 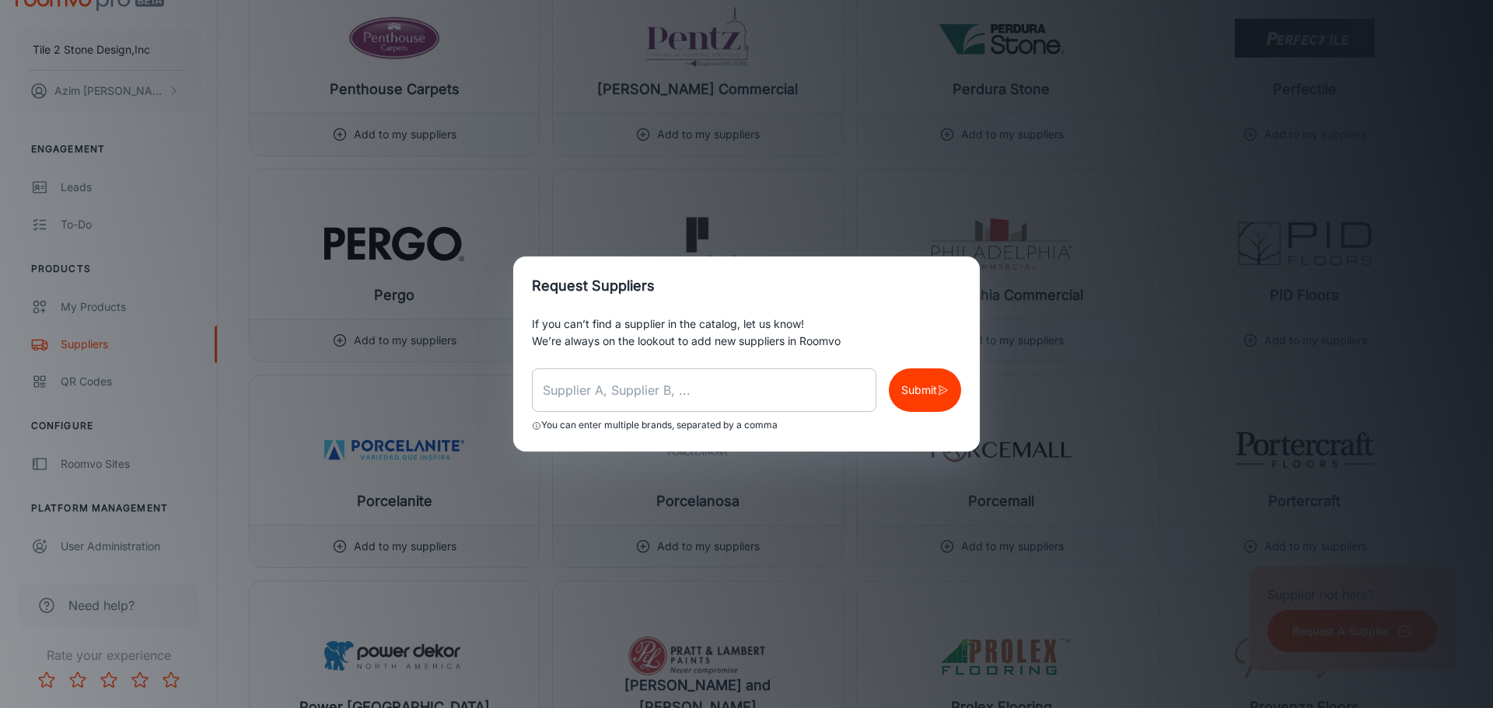 I want to click on p: Submit, so click(x=919, y=390).